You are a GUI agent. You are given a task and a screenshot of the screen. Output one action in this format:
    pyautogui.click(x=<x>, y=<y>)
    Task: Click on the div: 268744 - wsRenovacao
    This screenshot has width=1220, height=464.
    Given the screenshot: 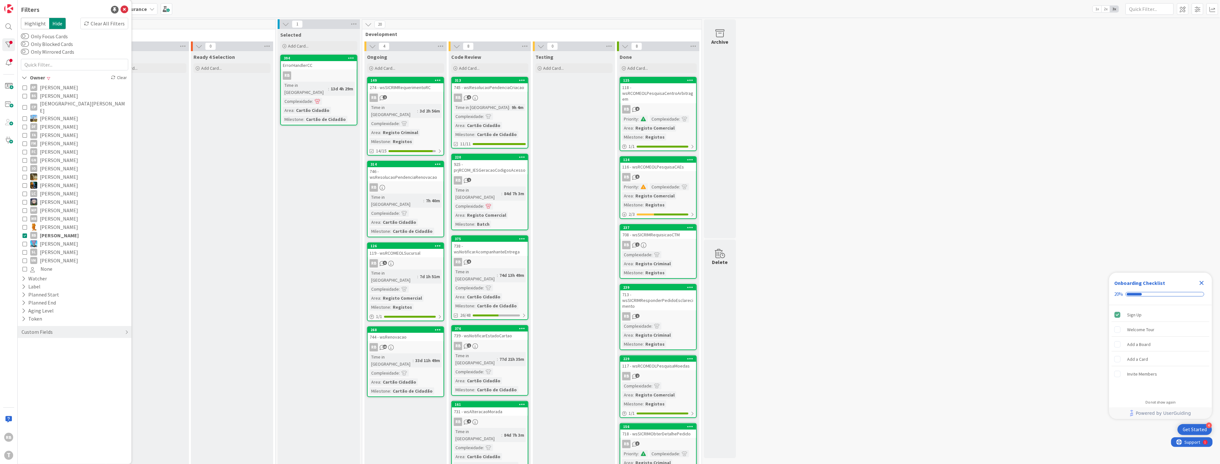 What is the action you would take?
    pyautogui.click(x=405, y=334)
    